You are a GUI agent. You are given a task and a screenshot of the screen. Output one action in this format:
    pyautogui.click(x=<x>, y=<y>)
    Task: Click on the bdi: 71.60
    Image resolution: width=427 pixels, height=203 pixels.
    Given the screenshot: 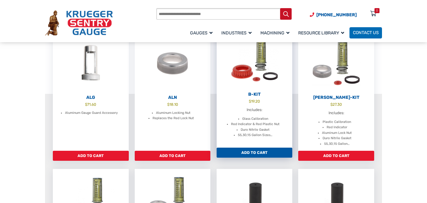 What is the action you would take?
    pyautogui.click(x=91, y=104)
    